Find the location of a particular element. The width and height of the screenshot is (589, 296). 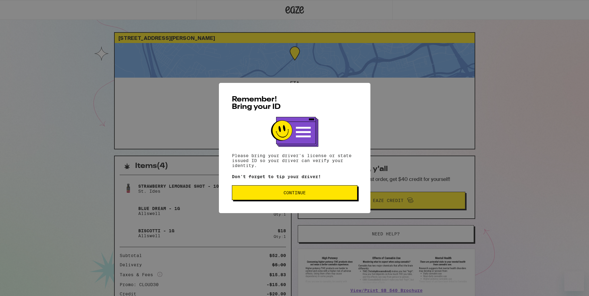

p: Please bring your driver's license or state issued ID so your driver can verify your identity. is located at coordinates (295, 160).